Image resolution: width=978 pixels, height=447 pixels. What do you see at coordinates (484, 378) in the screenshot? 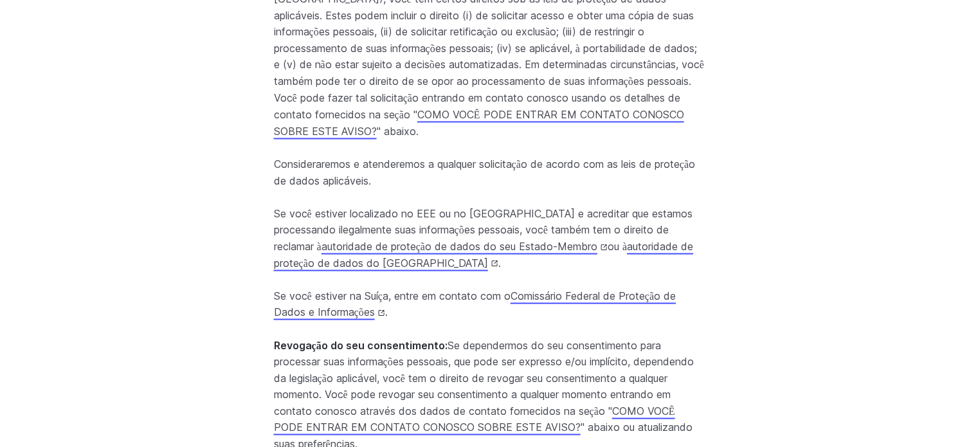
I see `font: Se dependermos do seu consentimento para processar suas informações pessoais, que pode ser expres...` at bounding box center [484, 378].